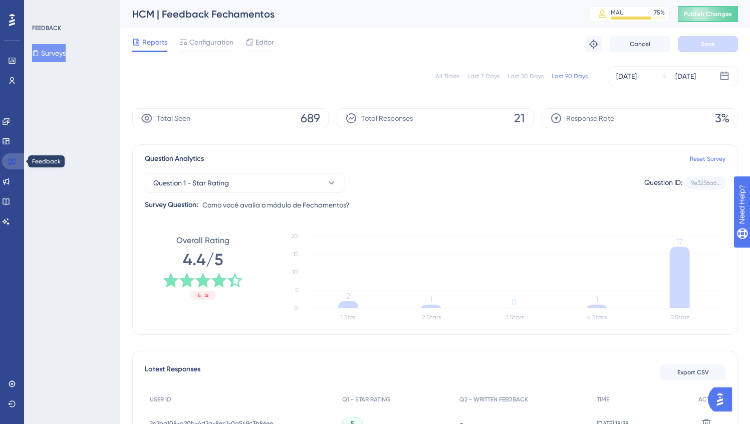  What do you see at coordinates (431, 317) in the screenshot?
I see `text: 2 Stars` at bounding box center [431, 317].